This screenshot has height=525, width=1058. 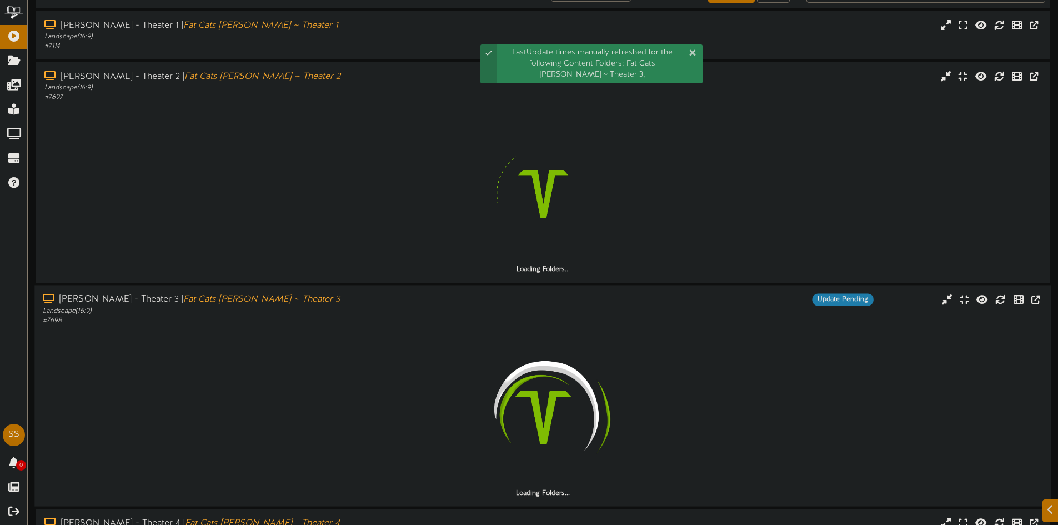 I want to click on div: Dismiss this notification, so click(x=693, y=53).